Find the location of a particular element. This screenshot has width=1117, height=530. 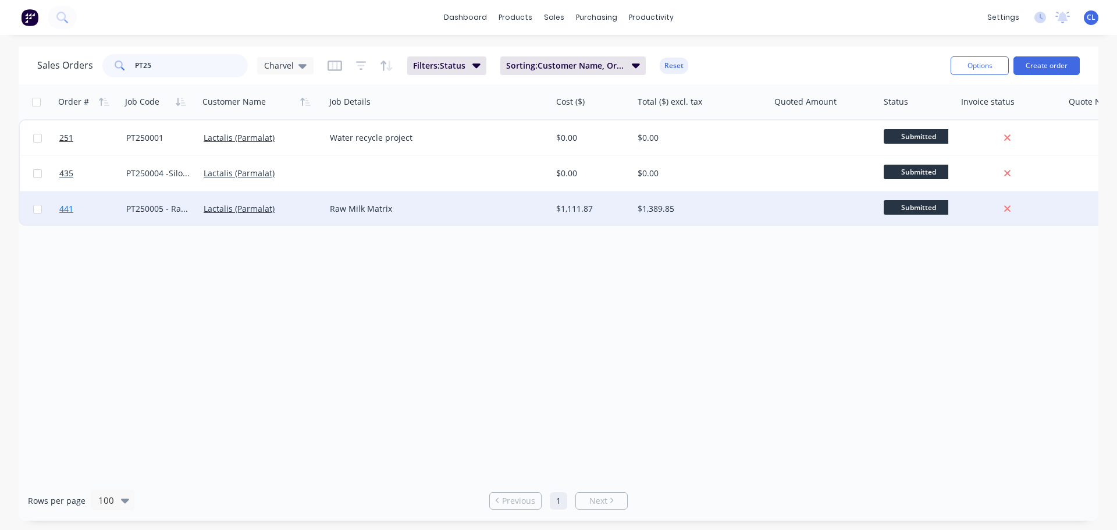

ul: Pagination is located at coordinates (558, 501).